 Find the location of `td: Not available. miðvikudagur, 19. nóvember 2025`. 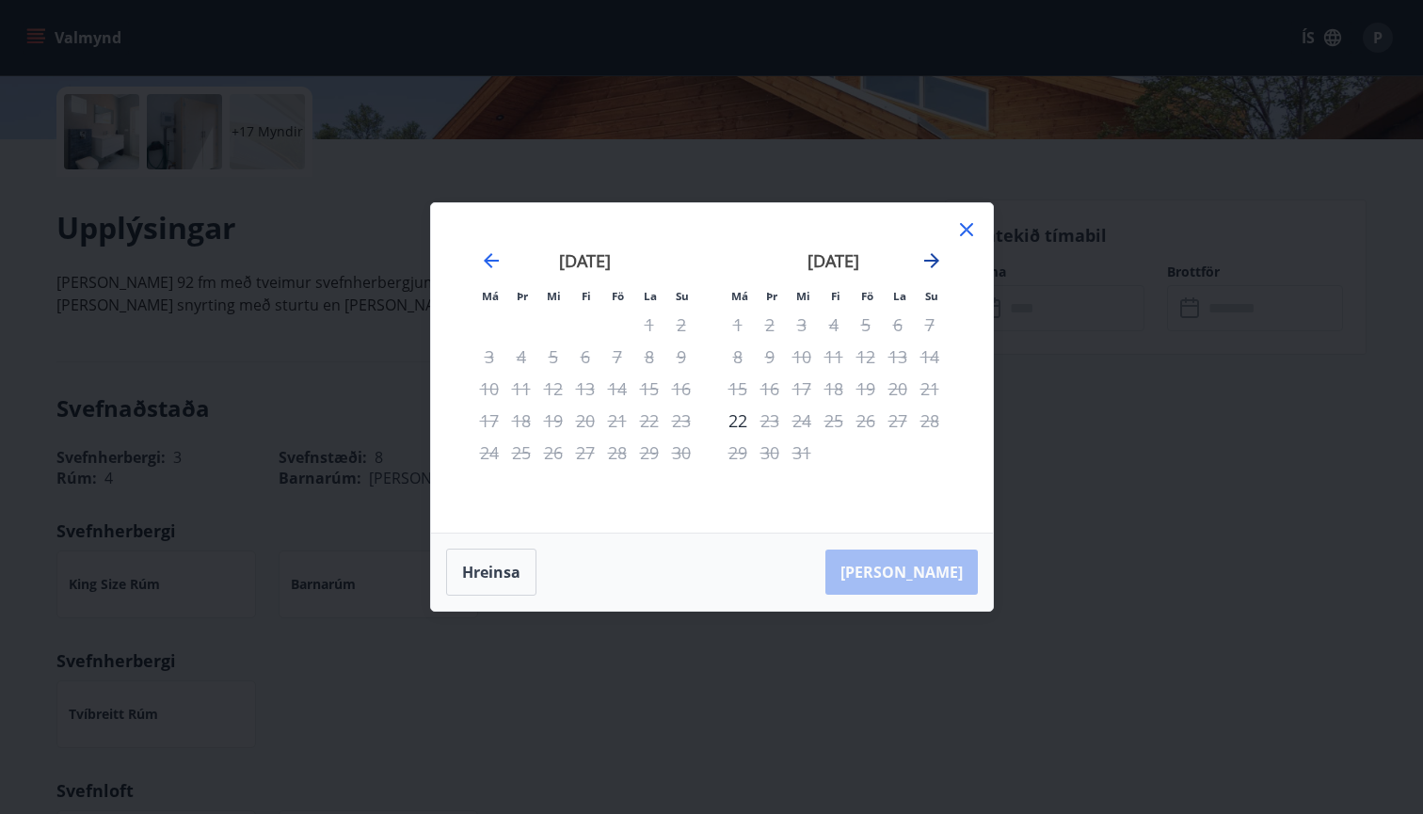

td: Not available. miðvikudagur, 19. nóvember 2025 is located at coordinates (553, 421).